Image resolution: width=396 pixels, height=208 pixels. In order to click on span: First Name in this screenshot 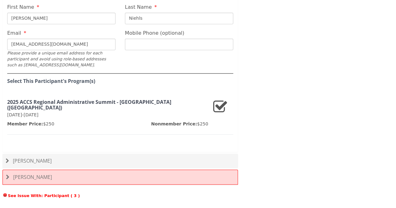, I will do `click(21, 7)`.